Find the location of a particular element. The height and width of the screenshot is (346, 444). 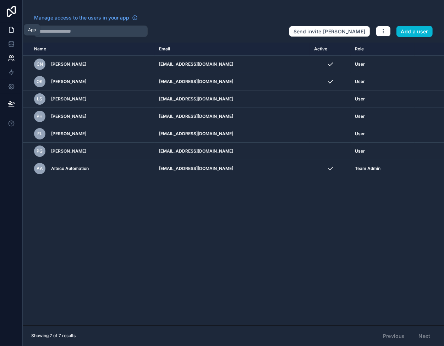

button: Add a user is located at coordinates (414, 32).